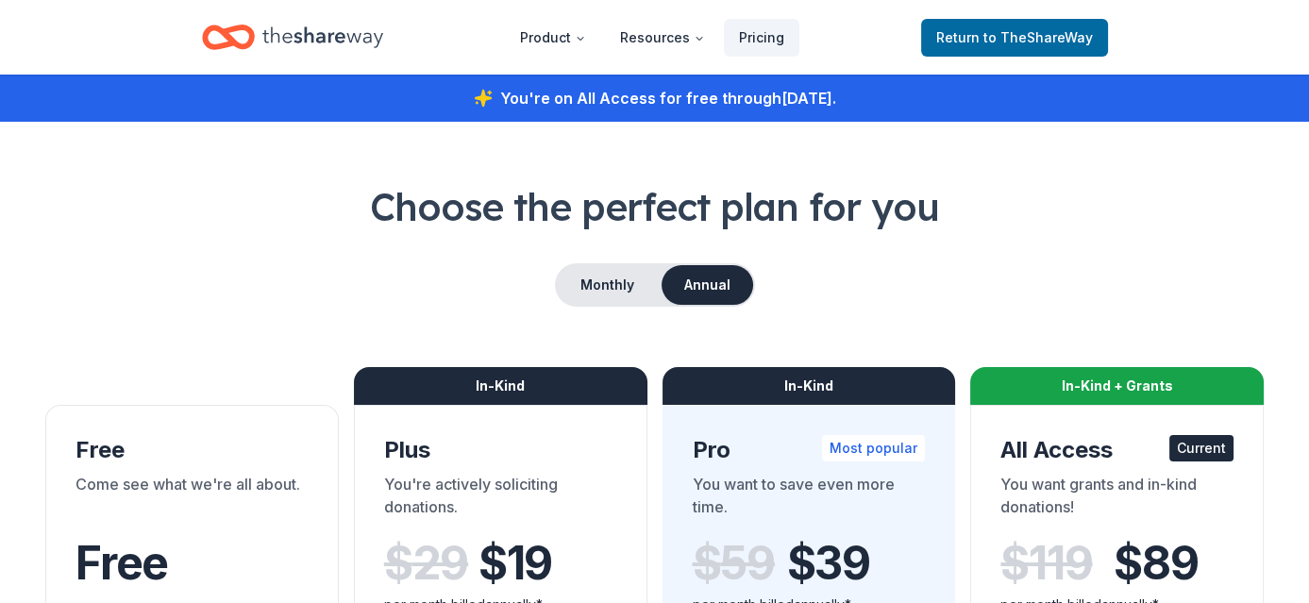  What do you see at coordinates (293, 37) in the screenshot?
I see `a: Home` at bounding box center [293, 37].